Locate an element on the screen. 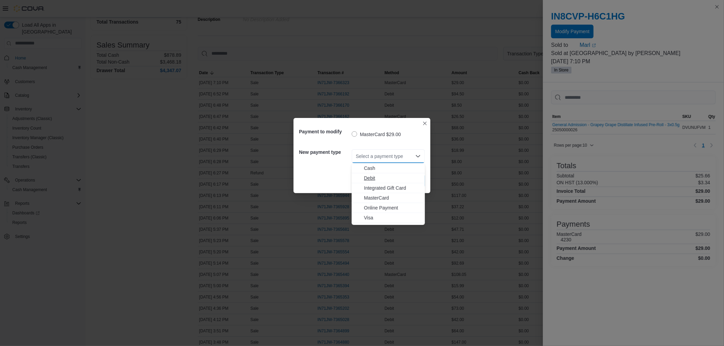 Image resolution: width=724 pixels, height=346 pixels. span: Debit is located at coordinates (393, 178).